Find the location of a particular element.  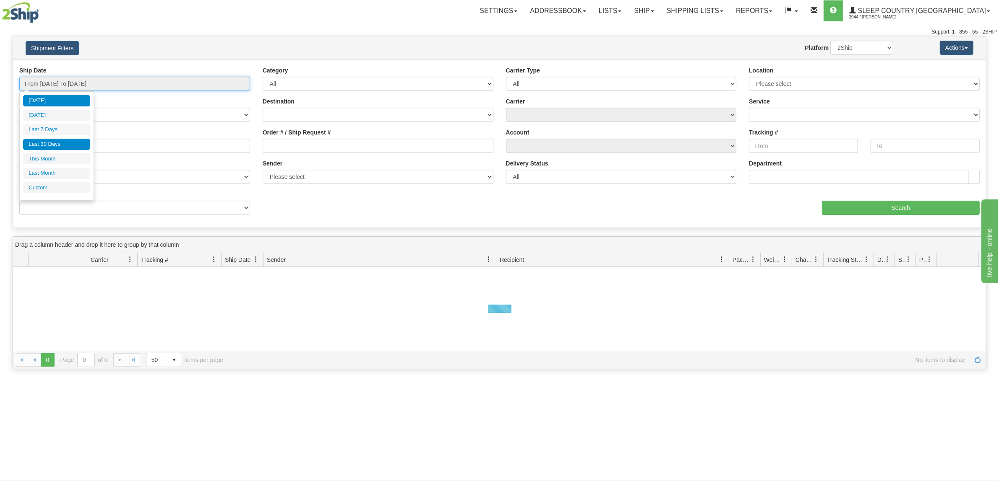

label: Order # / Ship Request # is located at coordinates (297, 133).